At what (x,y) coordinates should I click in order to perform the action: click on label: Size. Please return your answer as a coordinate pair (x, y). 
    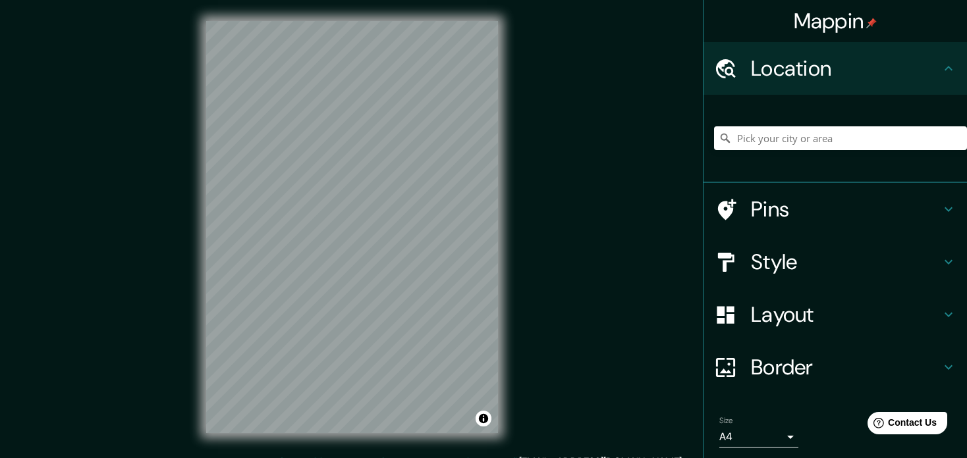
    Looking at the image, I should click on (726, 421).